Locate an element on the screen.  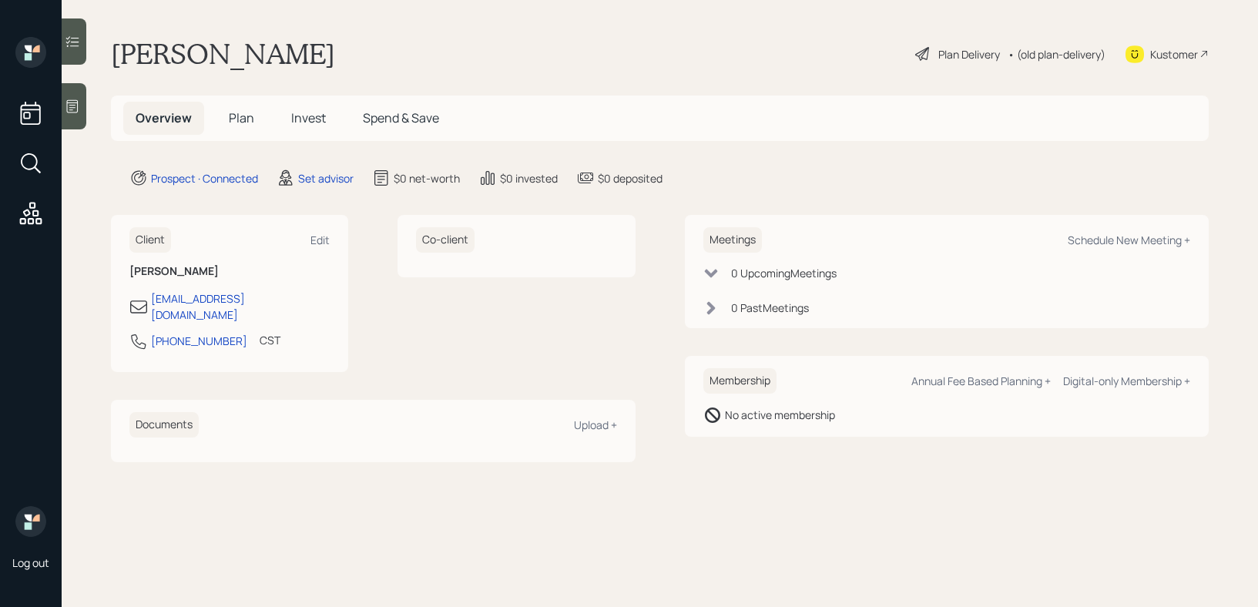
div: Set advisor is located at coordinates (326, 178).